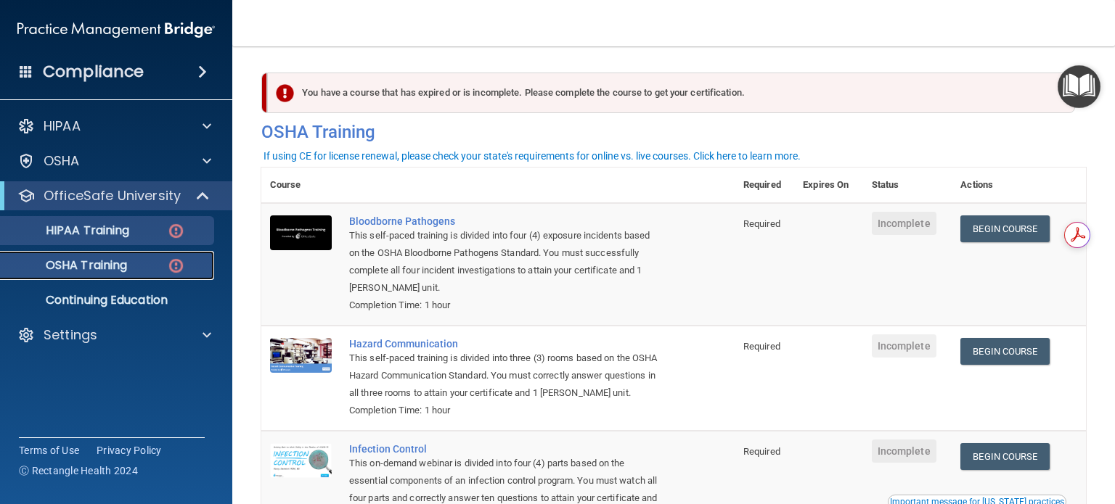  I want to click on th: Actions, so click(1018, 185).